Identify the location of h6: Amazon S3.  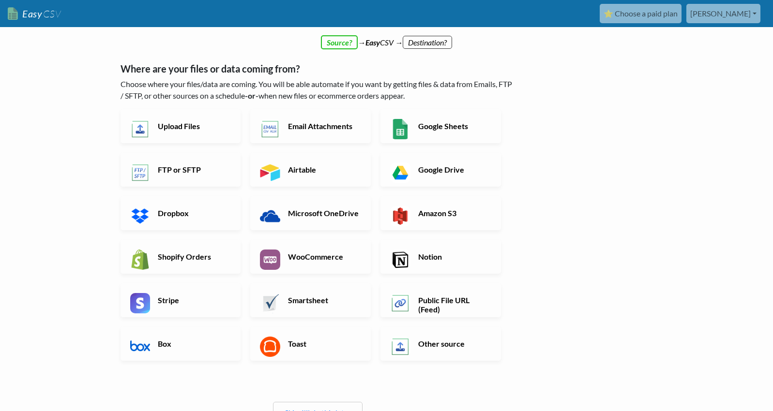
(454, 213).